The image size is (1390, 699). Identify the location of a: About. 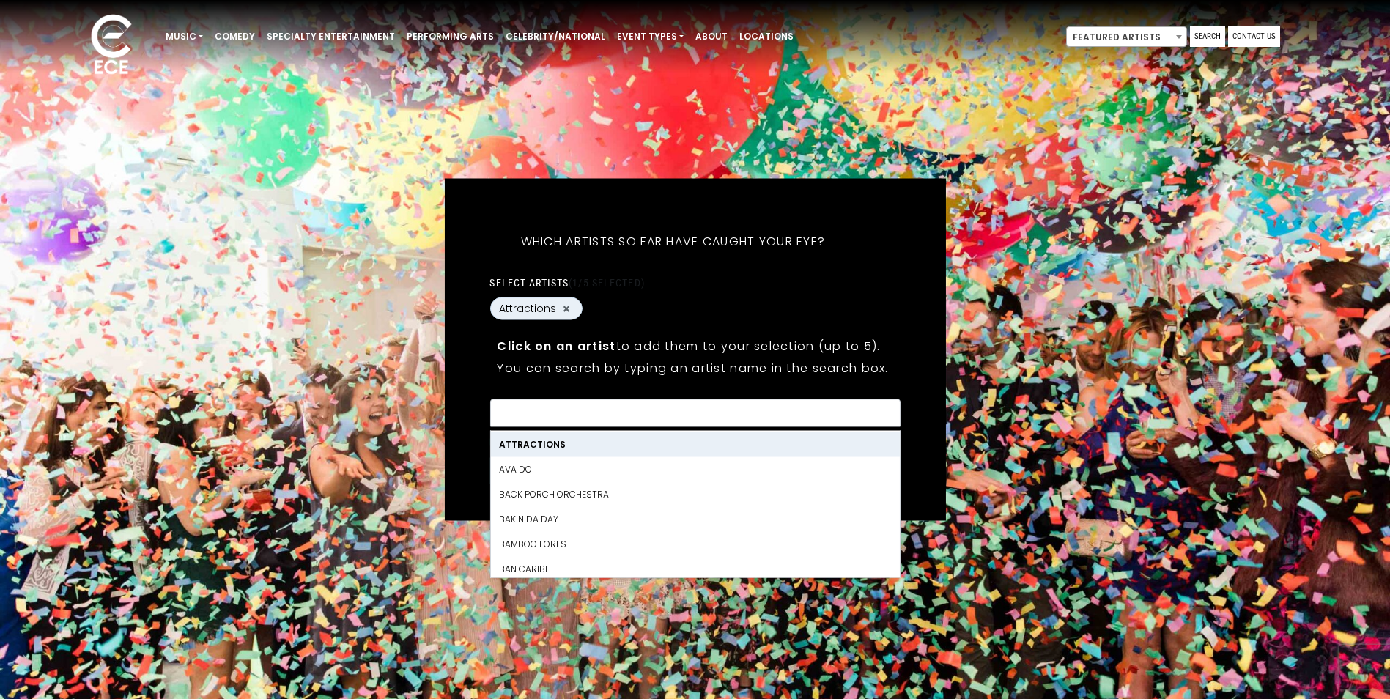
(712, 37).